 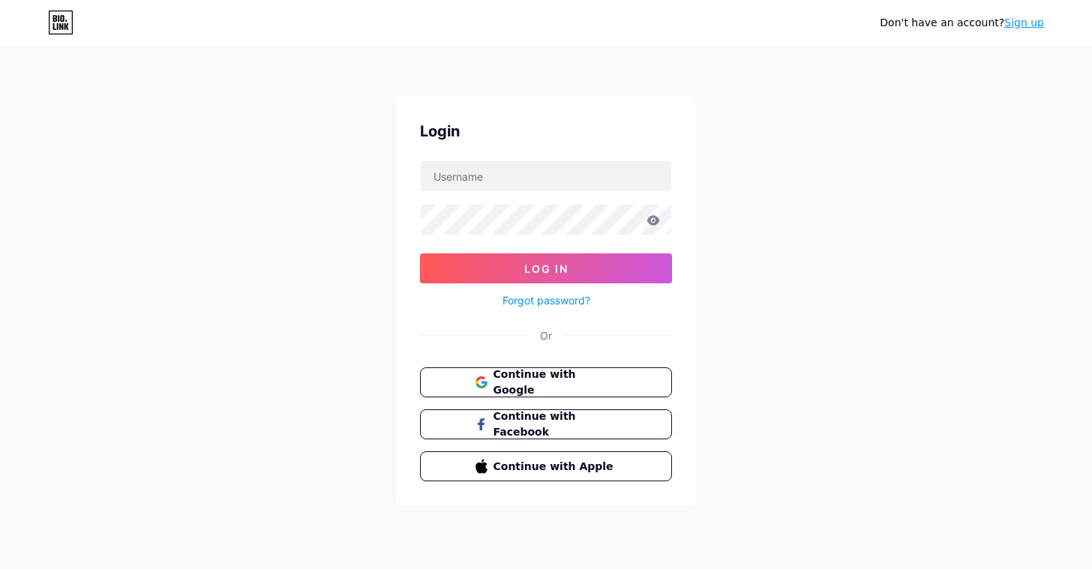 What do you see at coordinates (546, 425) in the screenshot?
I see `button: Continue with Facebook` at bounding box center [546, 425].